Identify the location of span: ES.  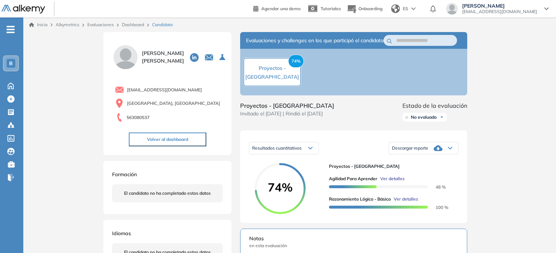
(405, 9).